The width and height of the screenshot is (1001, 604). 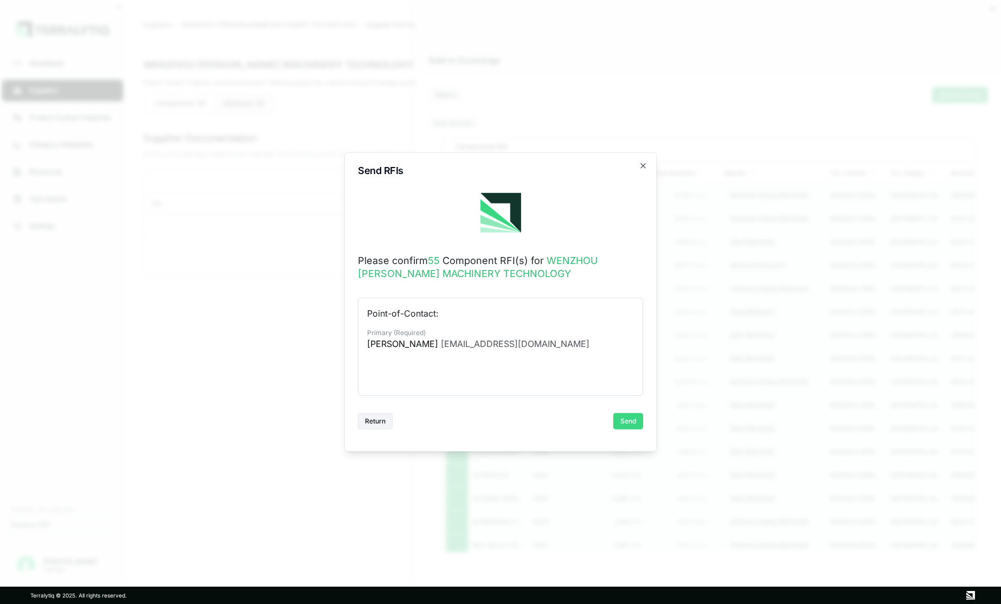 I want to click on h2: Send RFIs, so click(x=500, y=171).